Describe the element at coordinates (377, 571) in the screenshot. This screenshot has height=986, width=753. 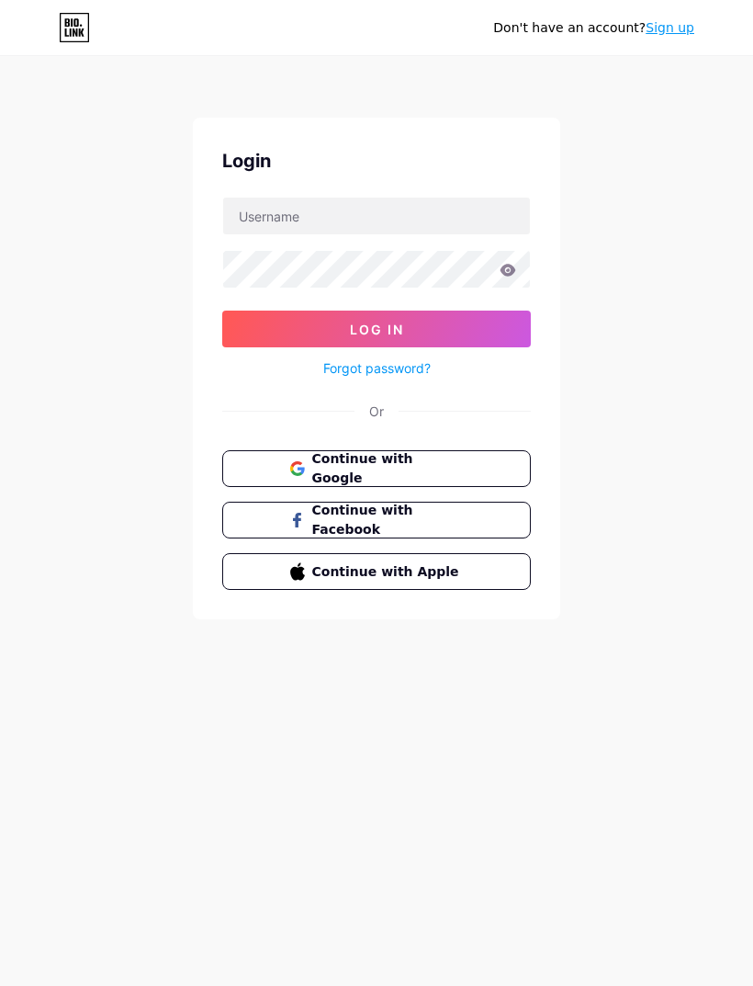
I see `button: Continue with Apple` at that location.